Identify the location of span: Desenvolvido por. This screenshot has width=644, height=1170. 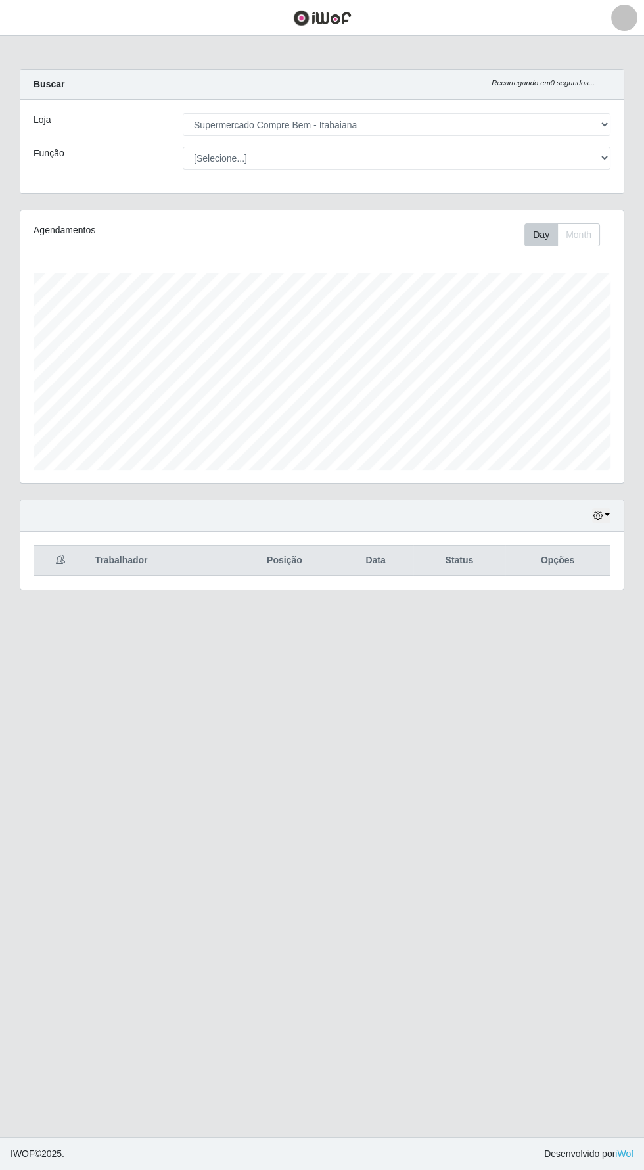
(589, 1154).